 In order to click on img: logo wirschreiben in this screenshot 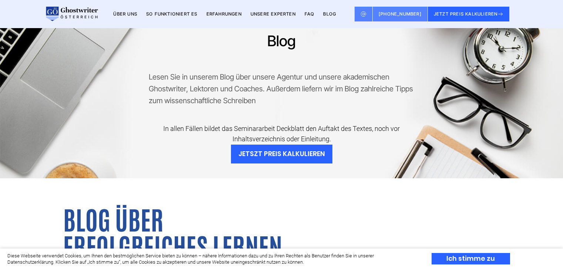, I will do `click(71, 14)`.